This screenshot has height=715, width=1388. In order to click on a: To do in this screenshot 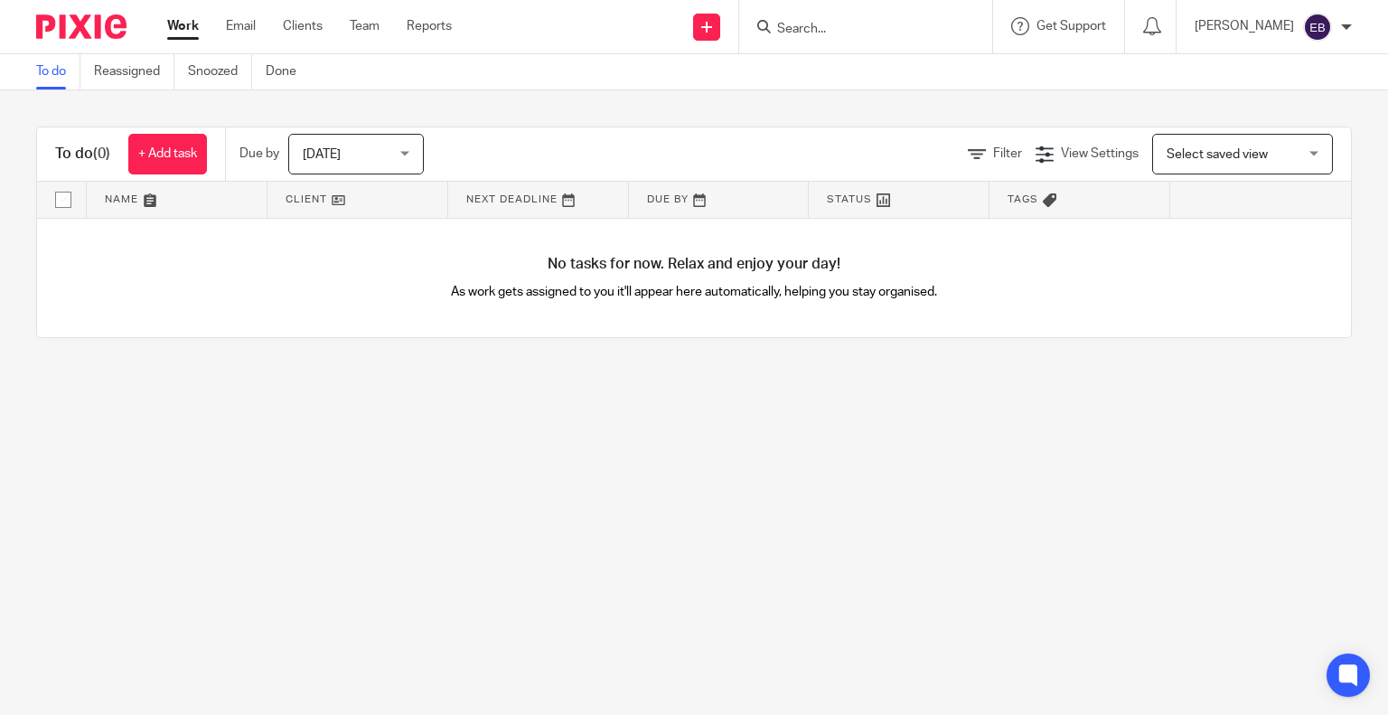, I will do `click(58, 71)`.